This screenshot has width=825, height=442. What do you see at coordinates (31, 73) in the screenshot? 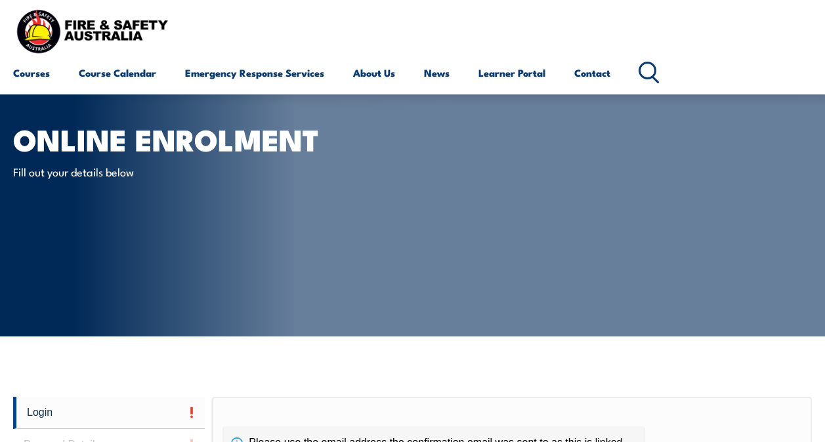
I see `a: Courses` at bounding box center [31, 73].